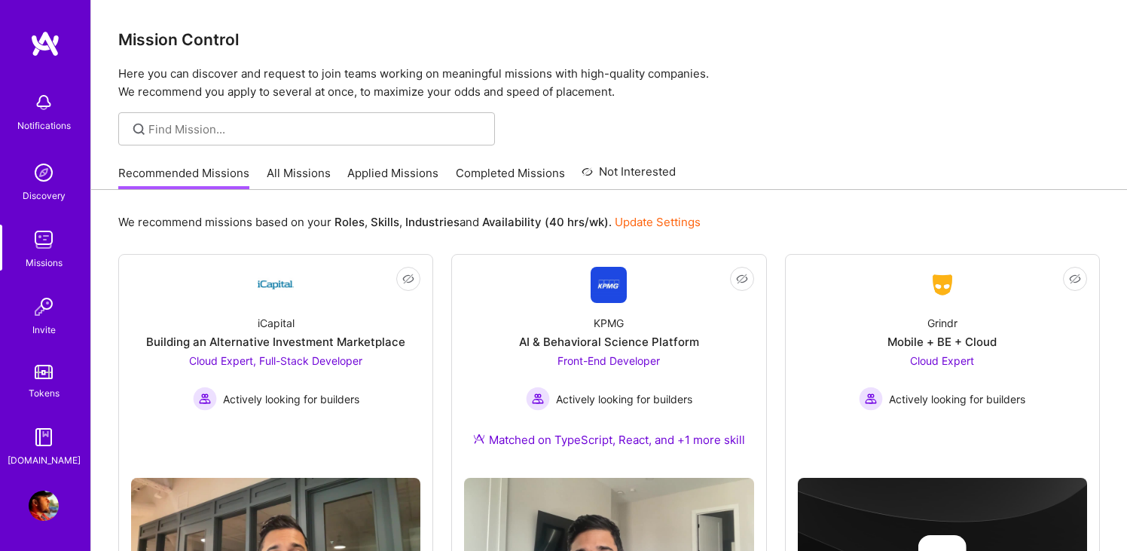 Image resolution: width=1127 pixels, height=551 pixels. I want to click on a: Recommended Missions, so click(184, 177).